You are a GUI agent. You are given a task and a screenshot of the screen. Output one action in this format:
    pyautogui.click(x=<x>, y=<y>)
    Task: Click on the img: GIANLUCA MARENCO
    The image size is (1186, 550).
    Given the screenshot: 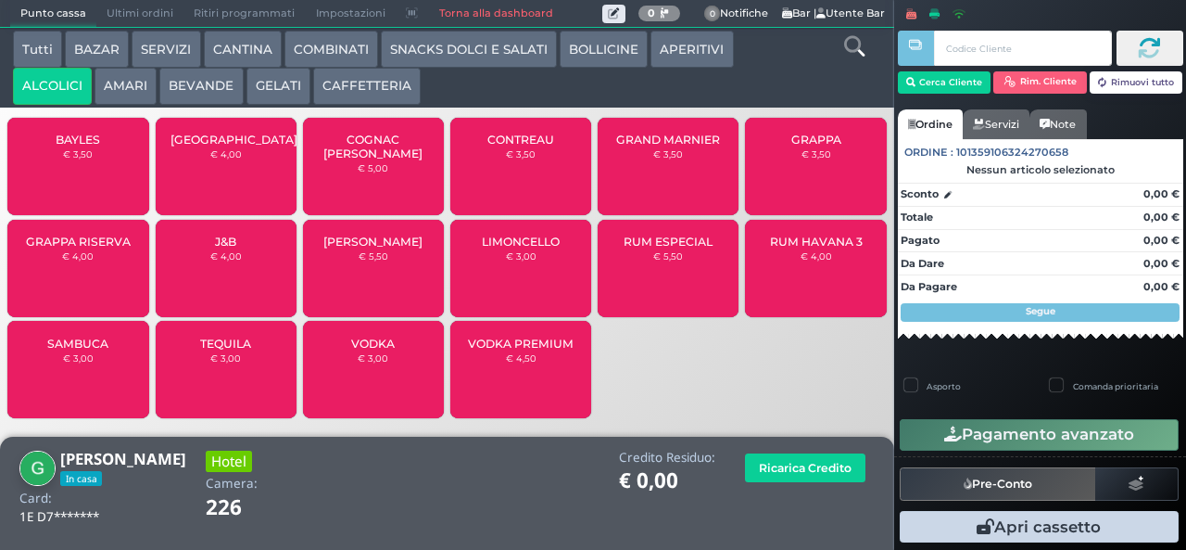 What is the action you would take?
    pyautogui.click(x=37, y=468)
    